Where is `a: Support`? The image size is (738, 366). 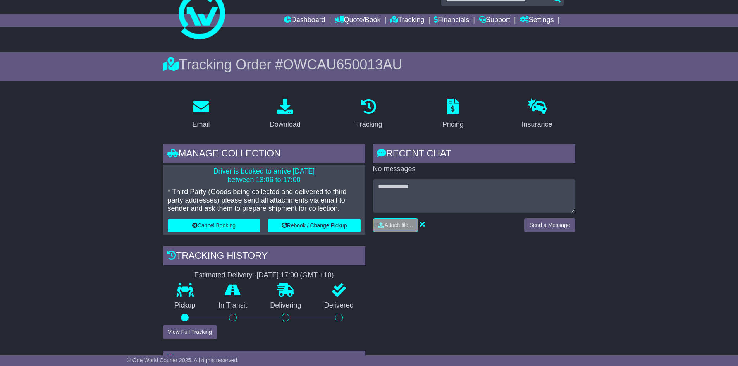 a: Support is located at coordinates (494, 21).